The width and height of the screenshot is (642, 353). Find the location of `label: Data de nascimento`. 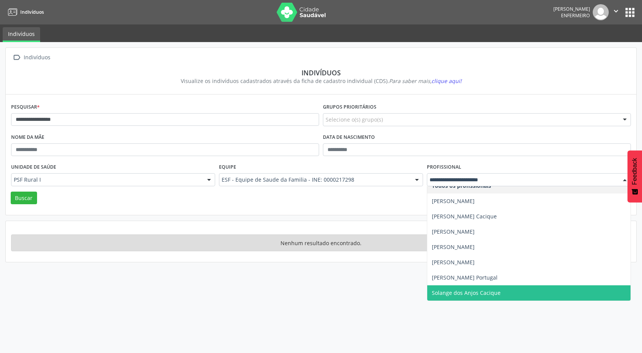

label: Data de nascimento is located at coordinates (349, 137).